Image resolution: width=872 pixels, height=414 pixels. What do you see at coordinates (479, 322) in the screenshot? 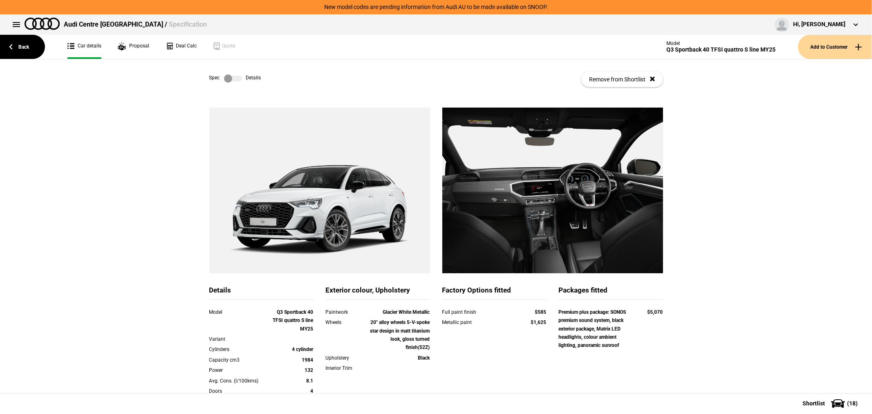
I see `div: Metallic paint` at bounding box center [479, 322].